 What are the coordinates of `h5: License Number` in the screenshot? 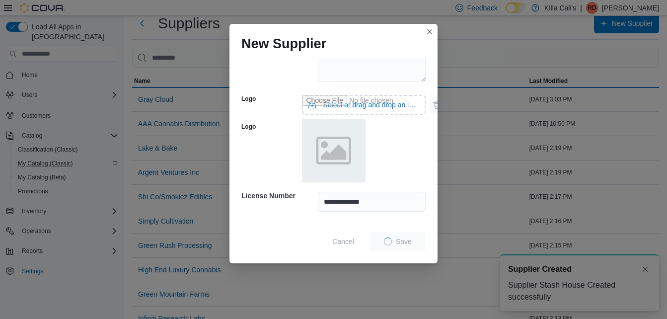 It's located at (279, 196).